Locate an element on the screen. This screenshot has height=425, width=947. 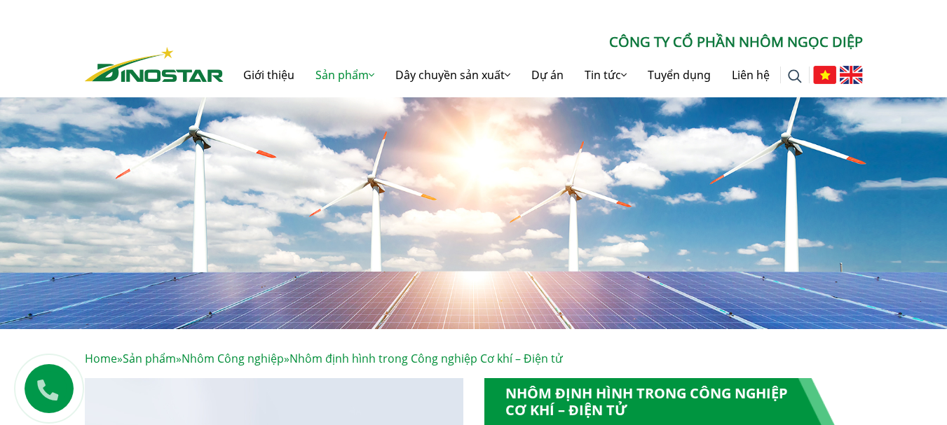
a: Nhôm Công nghiệp is located at coordinates (233, 359).